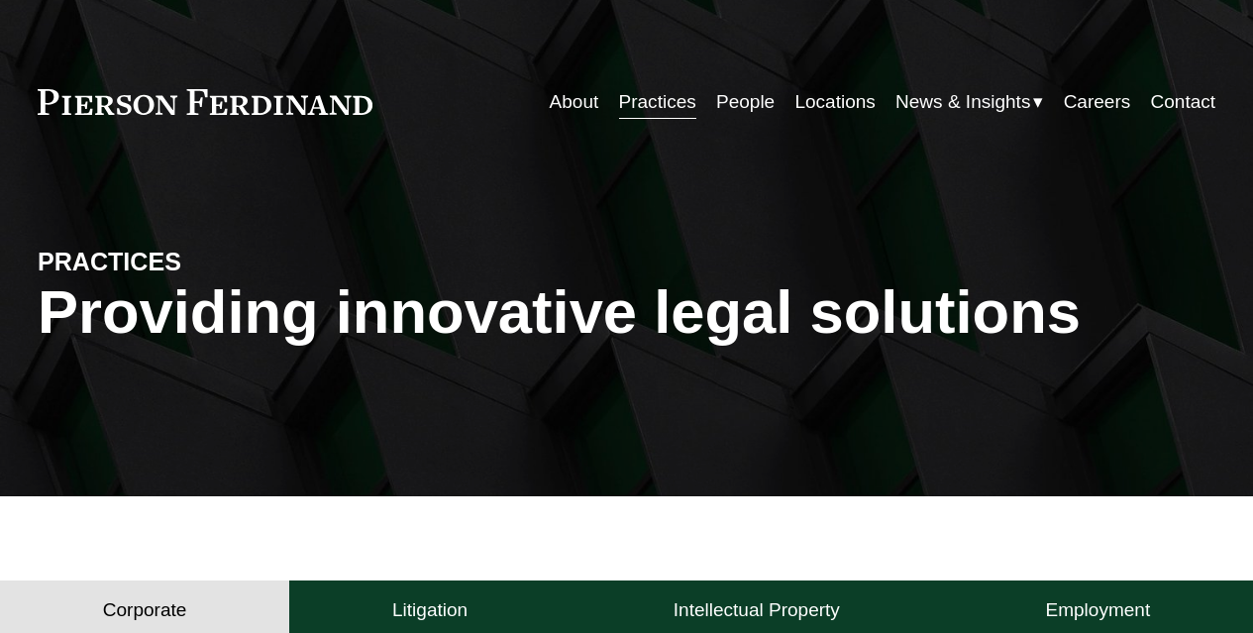 The image size is (1253, 633). What do you see at coordinates (658, 102) in the screenshot?
I see `a: Practices` at bounding box center [658, 102].